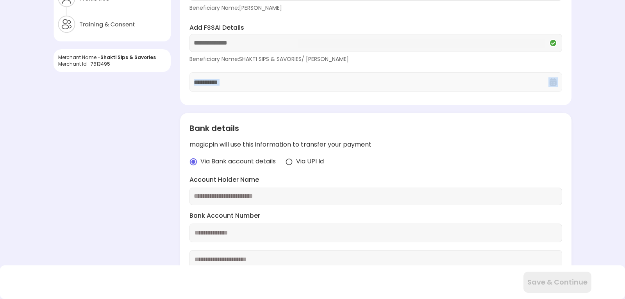 The height and width of the screenshot is (299, 625). What do you see at coordinates (376, 180) in the screenshot?
I see `label: Account Holder Name` at bounding box center [376, 180].